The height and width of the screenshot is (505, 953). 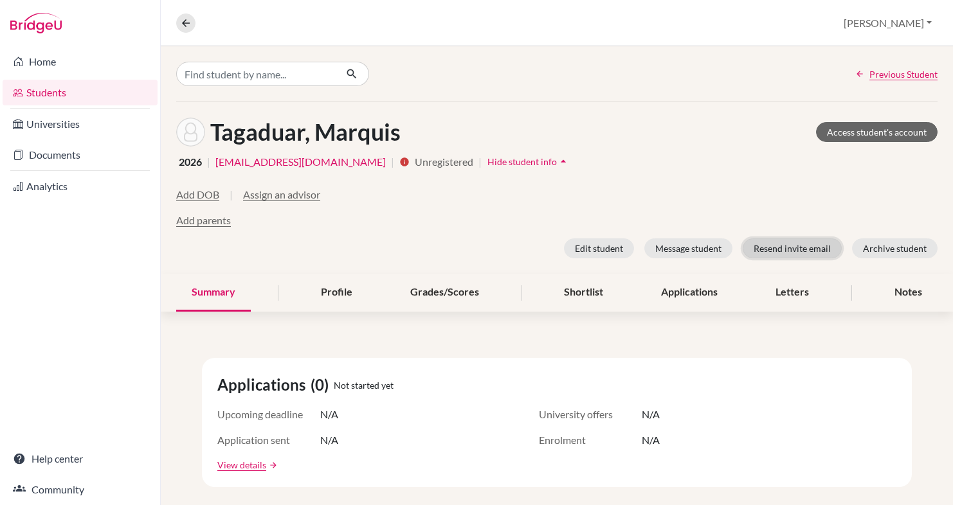 I want to click on button: Resend invite email, so click(x=792, y=248).